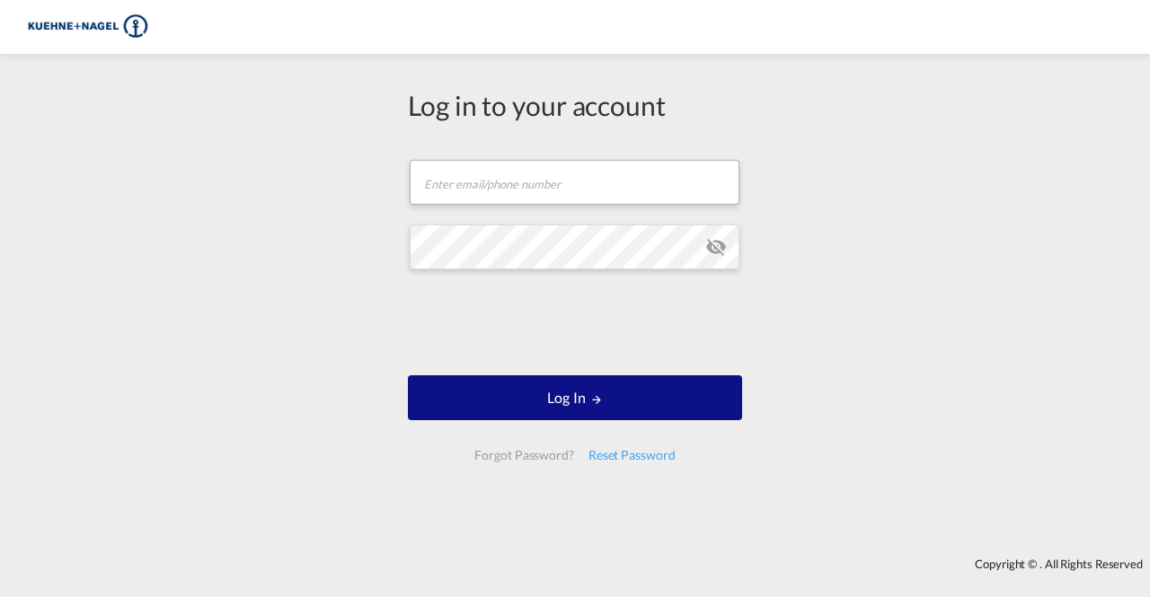 The width and height of the screenshot is (1150, 597). Describe the element at coordinates (524, 455) in the screenshot. I see `div: Forgot Password?` at that location.